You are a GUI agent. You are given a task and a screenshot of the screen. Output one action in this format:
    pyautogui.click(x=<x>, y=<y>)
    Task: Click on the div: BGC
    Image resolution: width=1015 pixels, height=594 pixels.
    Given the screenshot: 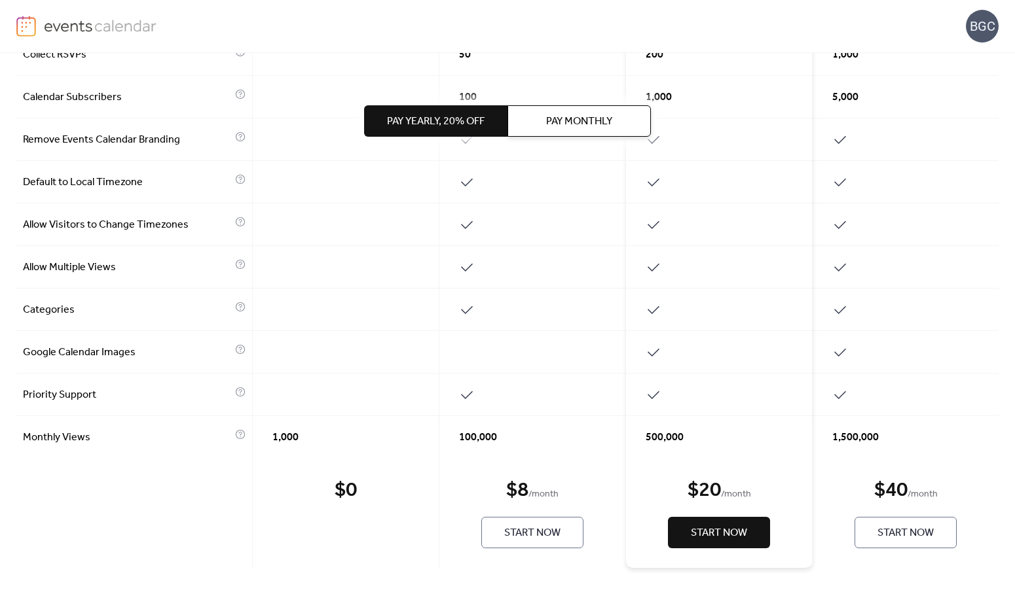 What is the action you would take?
    pyautogui.click(x=982, y=26)
    